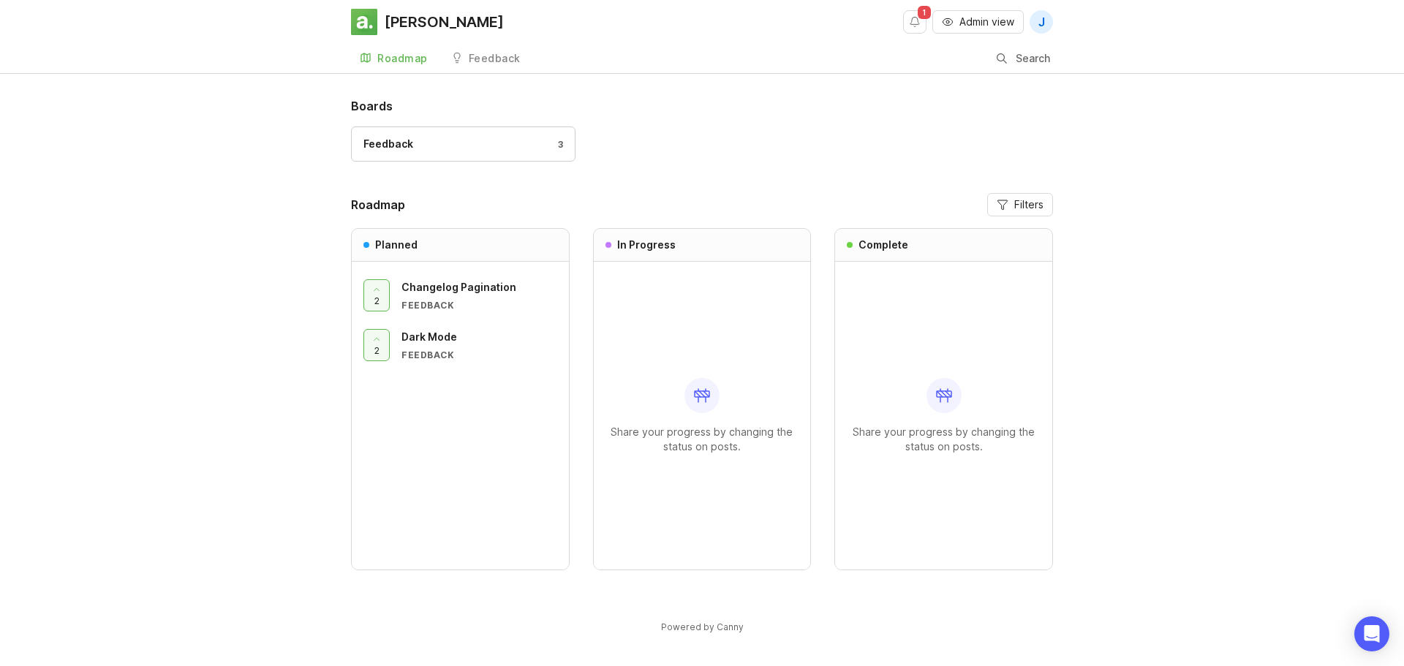 The height and width of the screenshot is (666, 1404). I want to click on span: Dark Mode, so click(429, 336).